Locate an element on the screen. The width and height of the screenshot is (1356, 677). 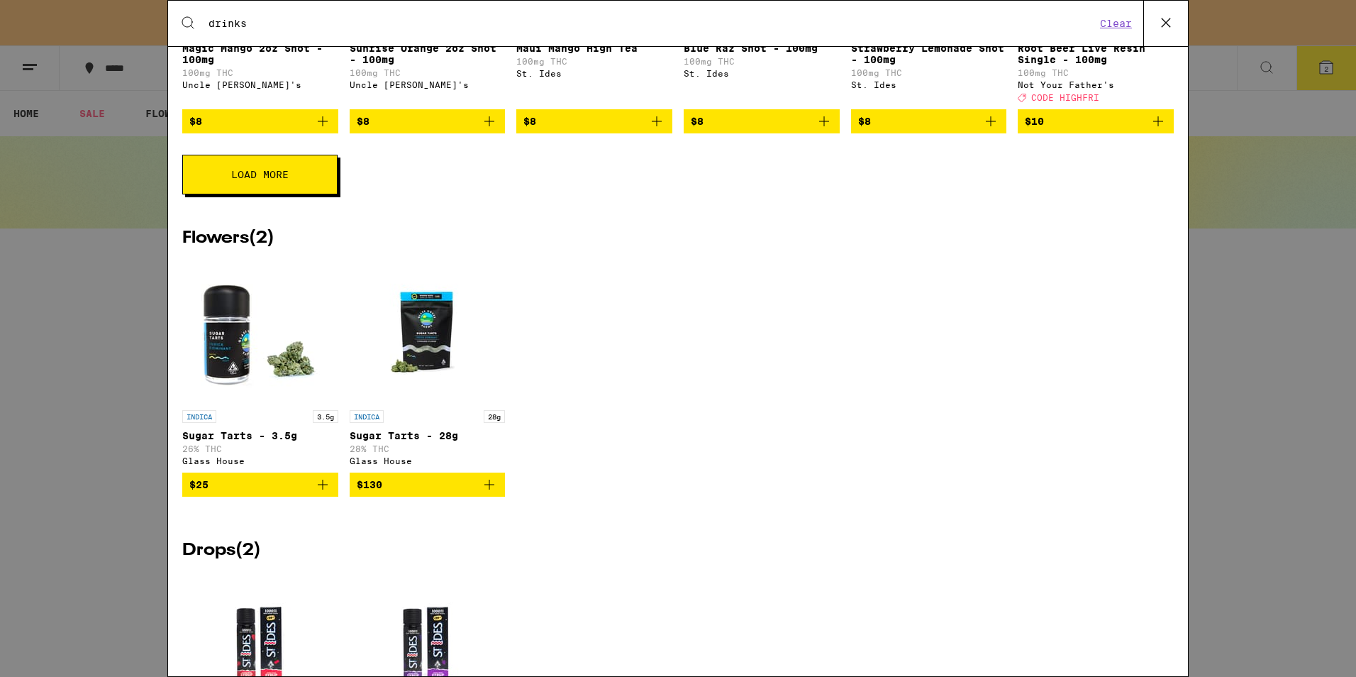
span: Hi. Need any help? is located at coordinates (55, 16).